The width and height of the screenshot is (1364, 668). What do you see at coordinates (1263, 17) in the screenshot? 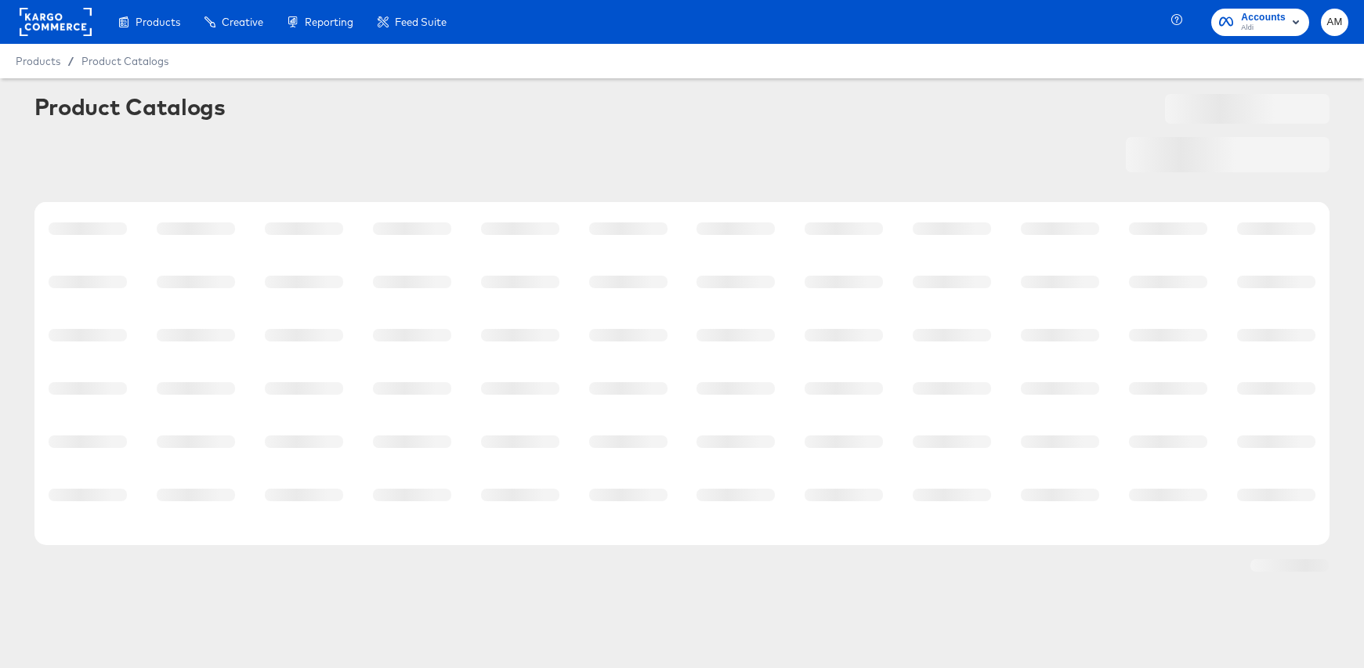
I see `span: Accounts` at bounding box center [1263, 17].